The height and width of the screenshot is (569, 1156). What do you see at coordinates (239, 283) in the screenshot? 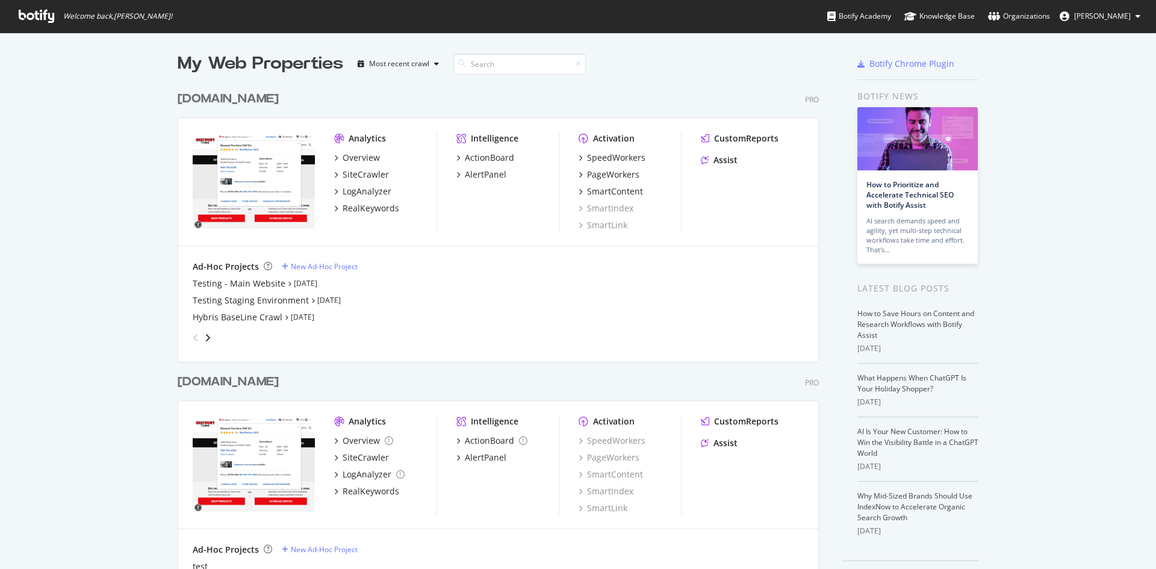
I see `a: Testing - Main Website` at bounding box center [239, 283].